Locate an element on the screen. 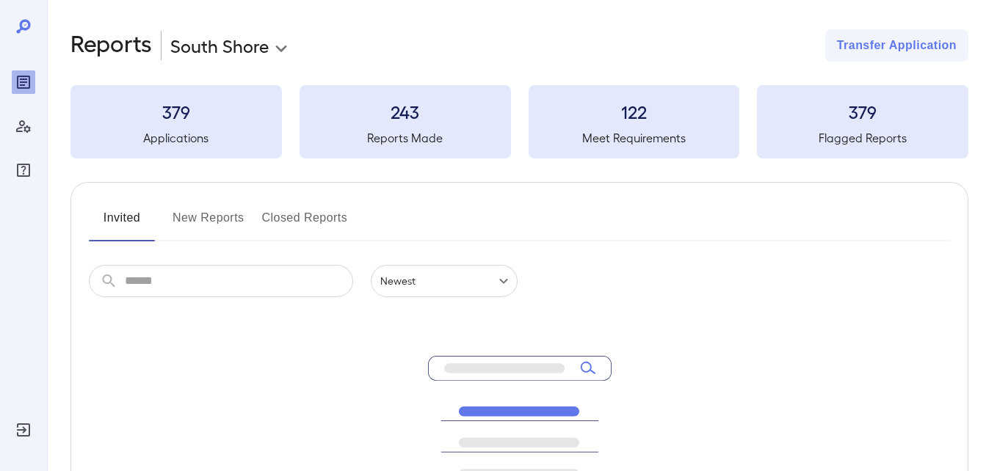 The width and height of the screenshot is (986, 471). div: Log Out is located at coordinates (23, 430).